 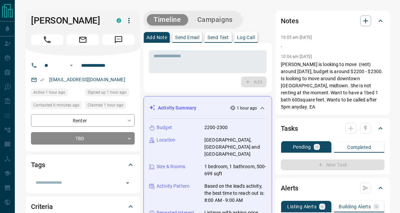 What do you see at coordinates (301, 206) in the screenshot?
I see `p: Listing Alerts` at bounding box center [301, 206].